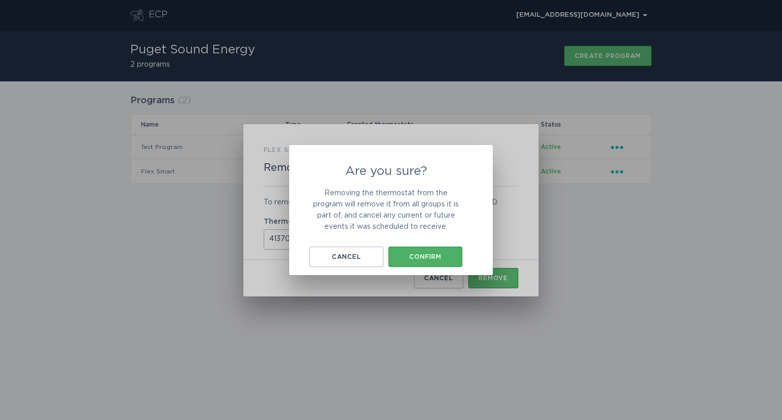  What do you see at coordinates (425, 257) in the screenshot?
I see `button: Confirm` at bounding box center [425, 257].